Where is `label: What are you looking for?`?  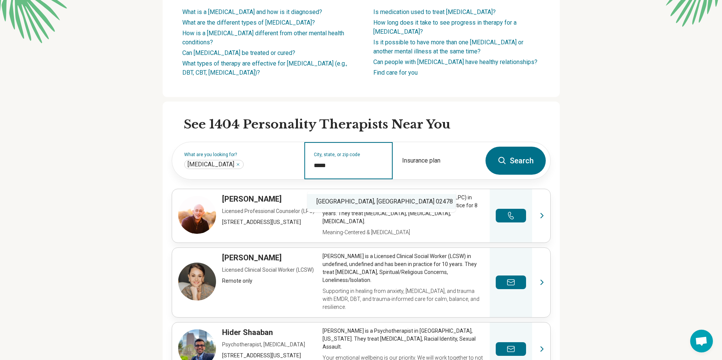
label: What are you looking for? is located at coordinates (239, 155).